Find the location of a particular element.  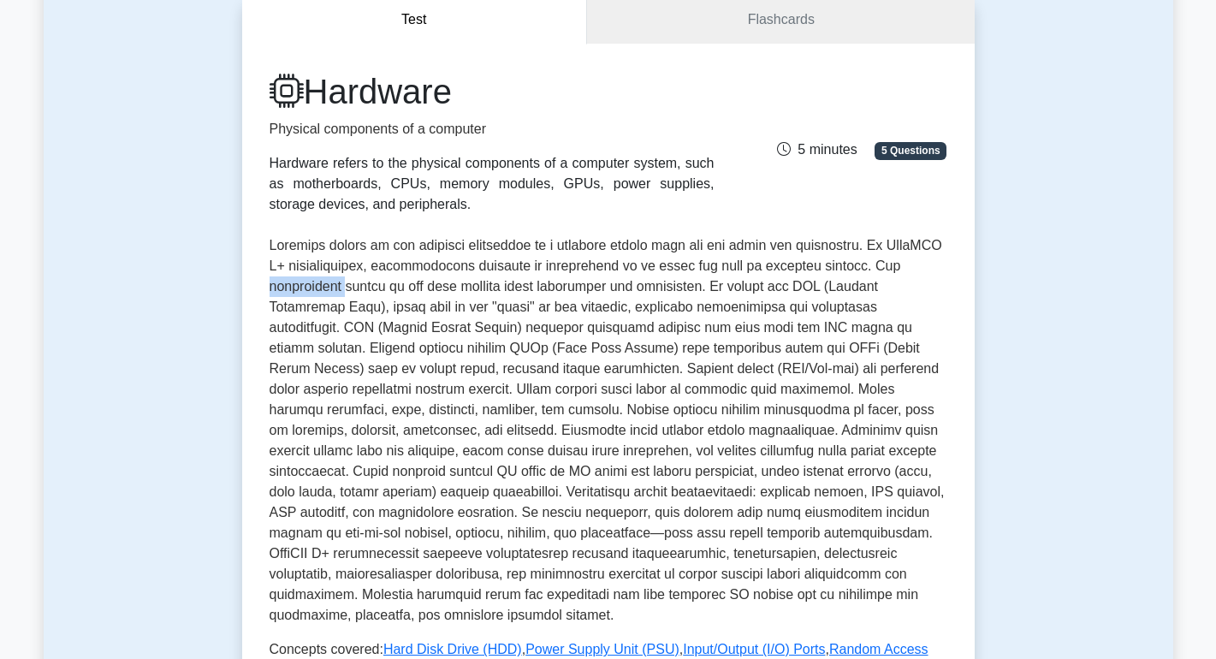

span: 5 minutes is located at coordinates (816, 149).